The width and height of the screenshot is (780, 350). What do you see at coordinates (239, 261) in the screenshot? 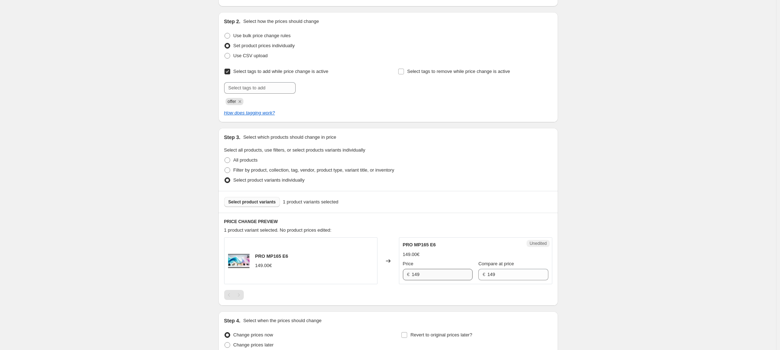
I see `img: 1024_7ab5654d-5c60-4f52-ac8c-57b4fd10fc19_80x.png` at bounding box center [239, 261].